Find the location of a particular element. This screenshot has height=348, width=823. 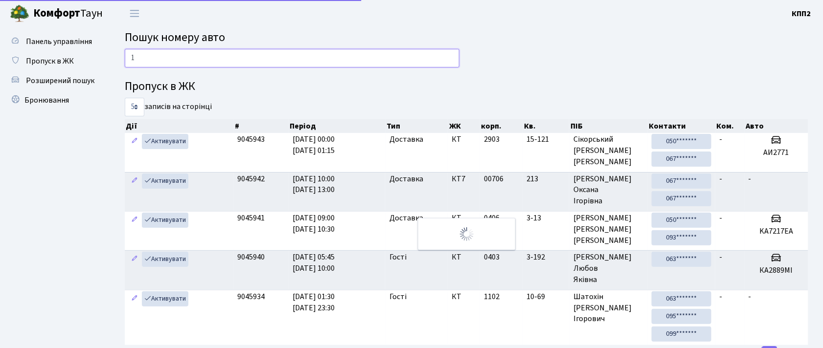

span: 0406 is located at coordinates (491, 218).